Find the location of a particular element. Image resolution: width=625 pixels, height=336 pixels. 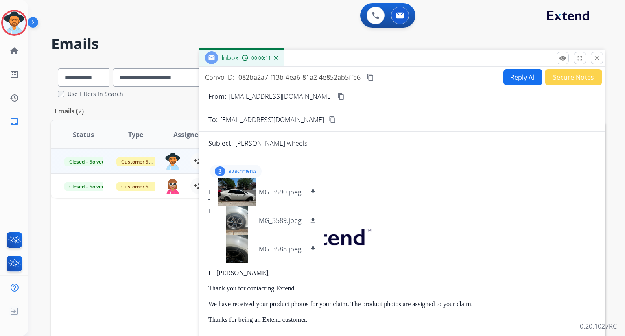

div: Date: is located at coordinates (402, 211).